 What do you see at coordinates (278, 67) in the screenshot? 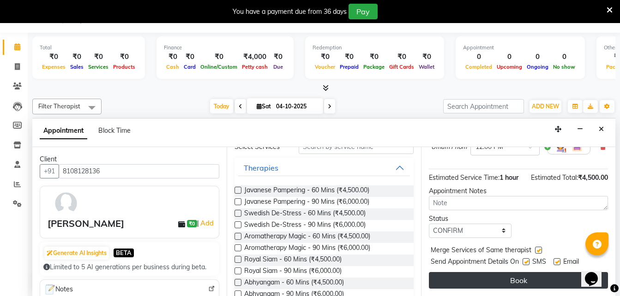
I see `span: Due` at bounding box center [278, 67].